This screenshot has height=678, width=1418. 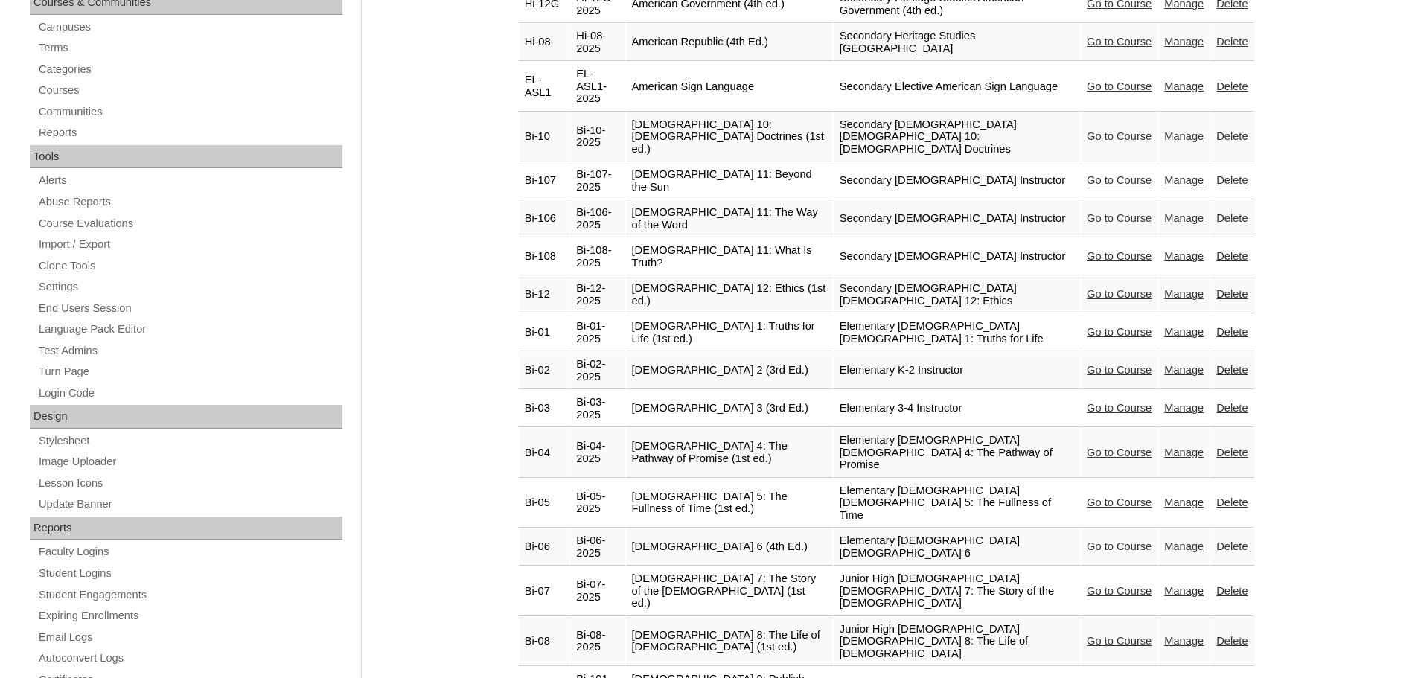 I want to click on a: Image Uploader, so click(x=190, y=462).